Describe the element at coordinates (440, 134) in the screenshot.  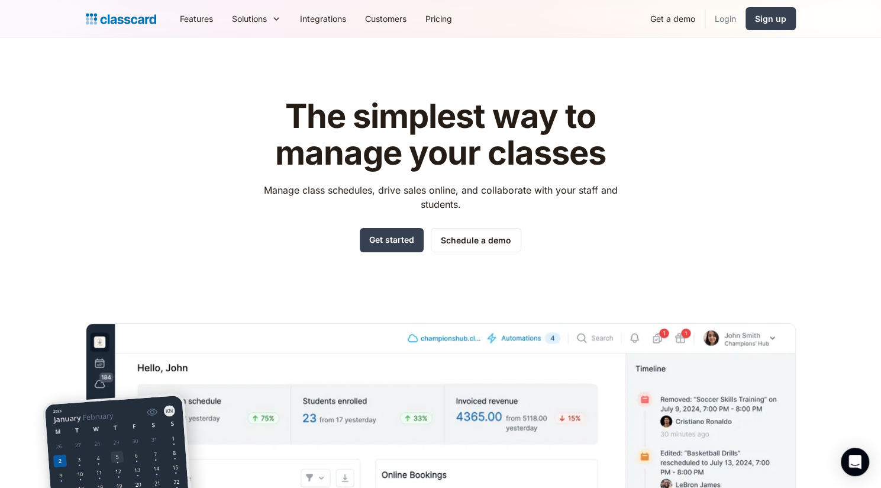
I see `h1: The simplest way to manage your classes` at that location.